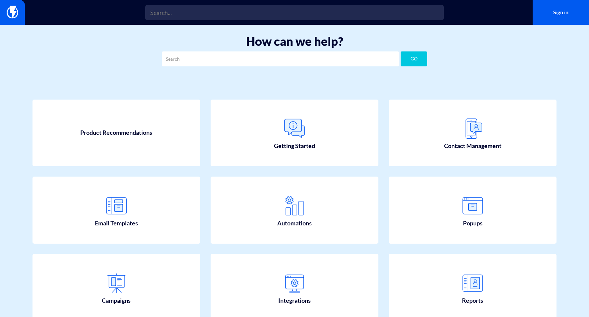 The image size is (589, 317). What do you see at coordinates (295, 133) in the screenshot?
I see `a: Getting Started` at bounding box center [295, 133].